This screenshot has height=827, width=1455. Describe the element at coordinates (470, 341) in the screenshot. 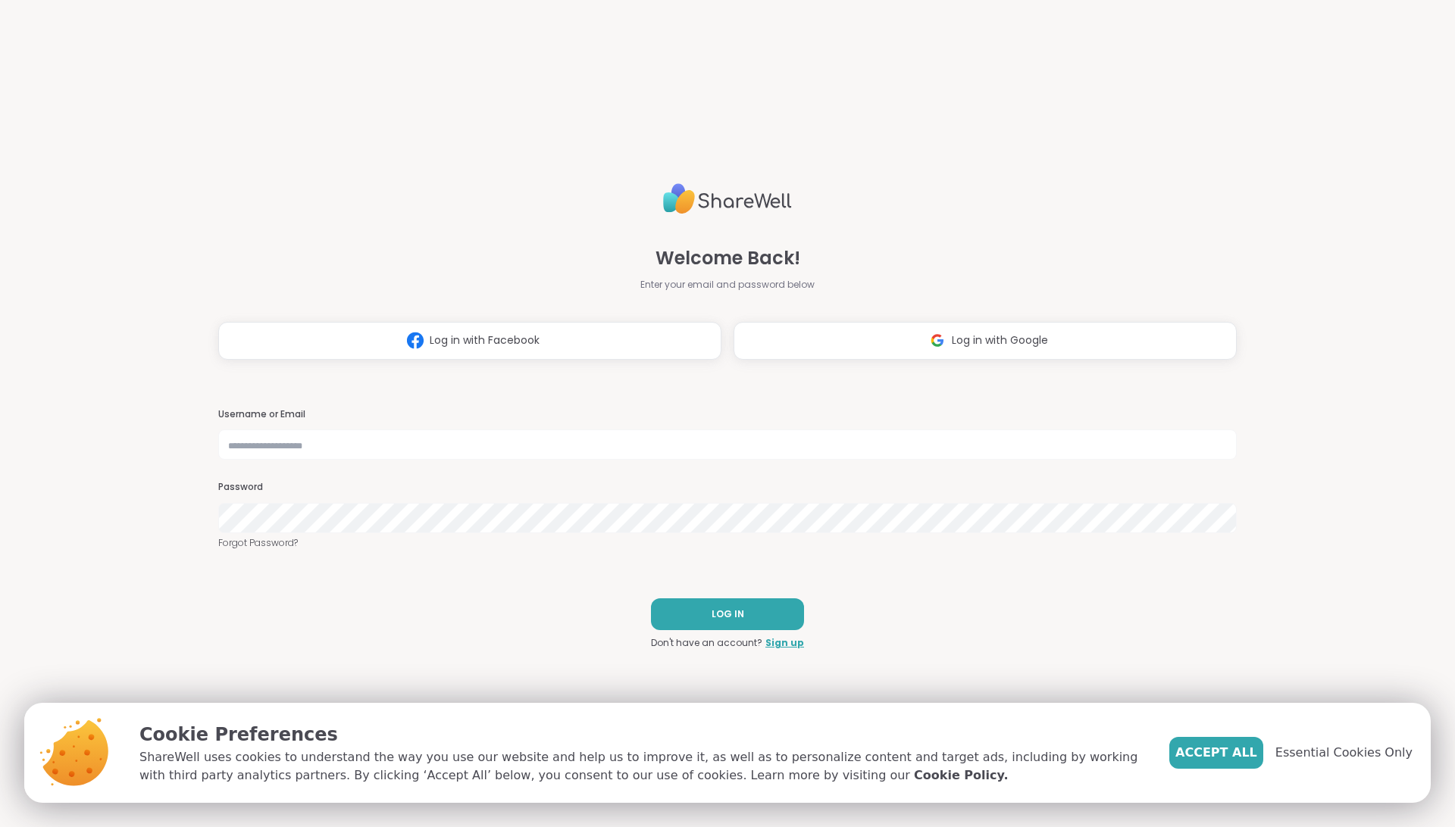

I see `button: Log in with Facebook` at that location.